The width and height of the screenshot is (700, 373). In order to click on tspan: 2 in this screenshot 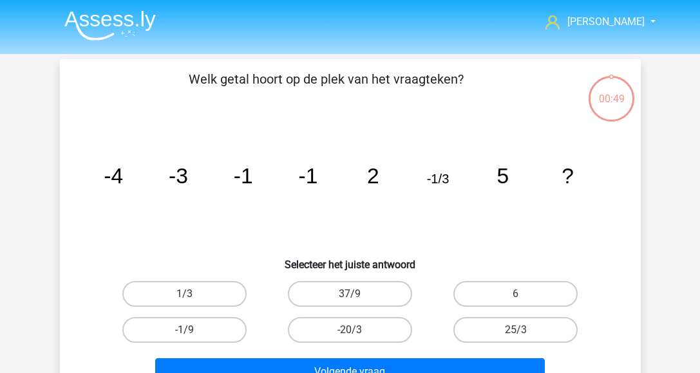, I will do `click(372, 176)`.